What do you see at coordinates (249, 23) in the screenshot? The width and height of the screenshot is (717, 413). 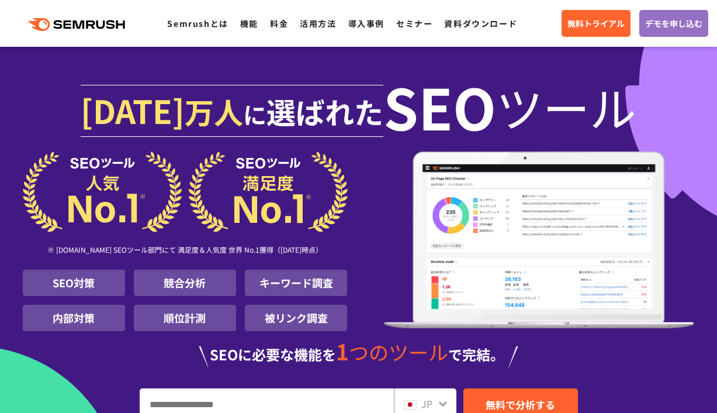 I see `a: 機能` at bounding box center [249, 23].